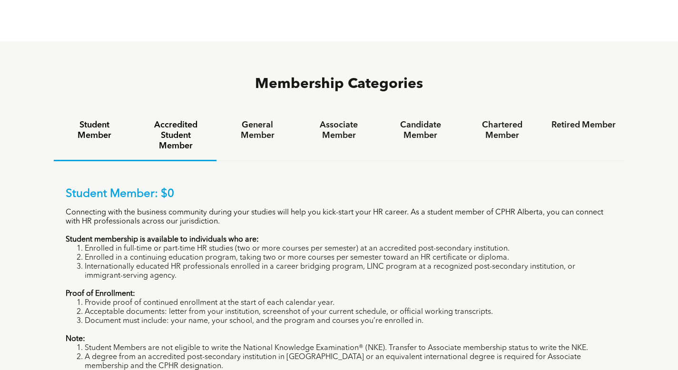 This screenshot has width=678, height=370. Describe the element at coordinates (94, 130) in the screenshot. I see `h4: Student Member` at that location.